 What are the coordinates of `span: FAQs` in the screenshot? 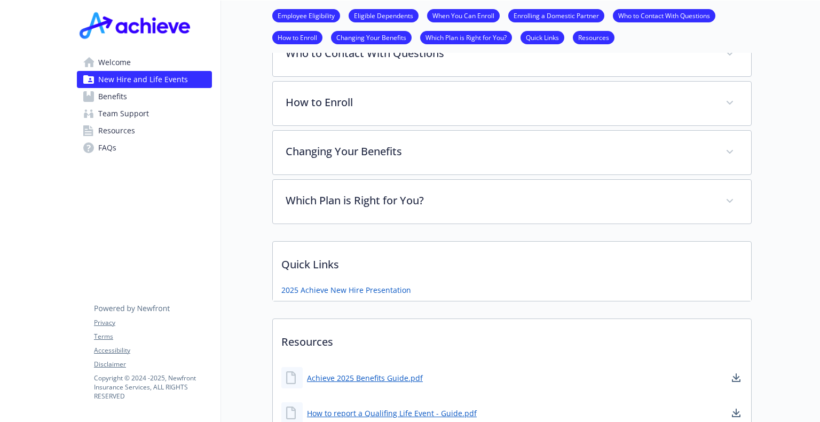 It's located at (107, 148).